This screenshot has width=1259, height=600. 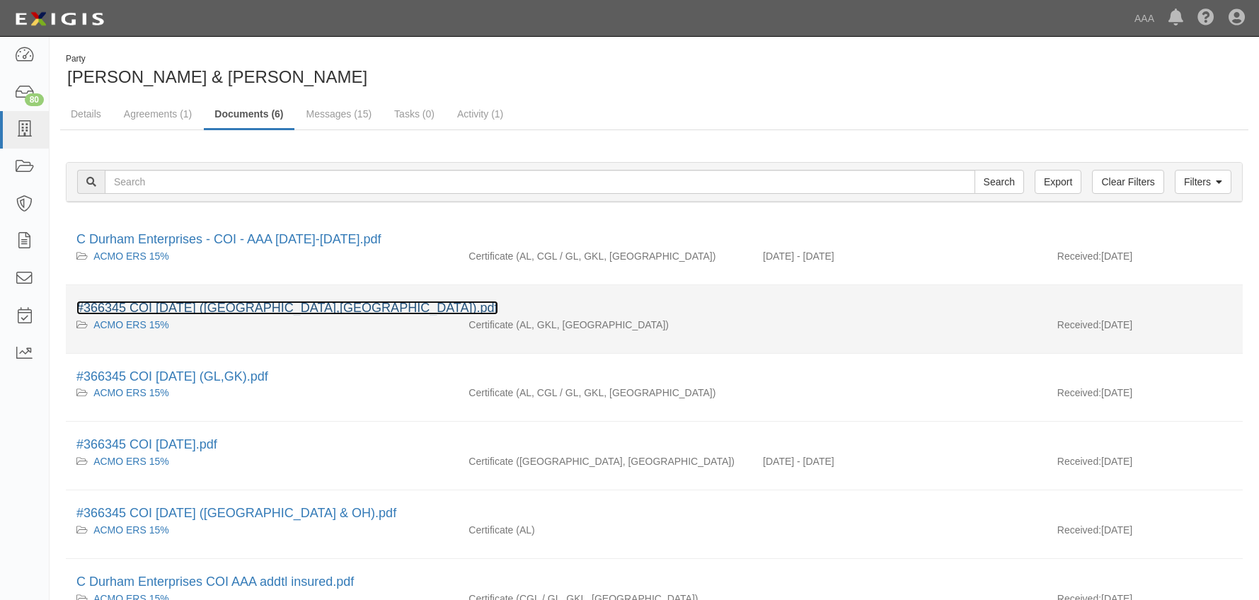 What do you see at coordinates (215, 582) in the screenshot?
I see `a: C Durham Enterprises COI AAA addtl insured.pdf` at bounding box center [215, 582].